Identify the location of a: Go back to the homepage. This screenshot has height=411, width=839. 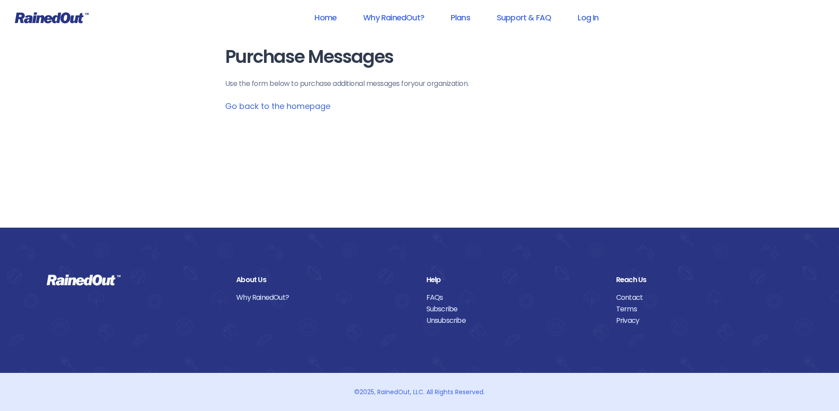
(278, 106).